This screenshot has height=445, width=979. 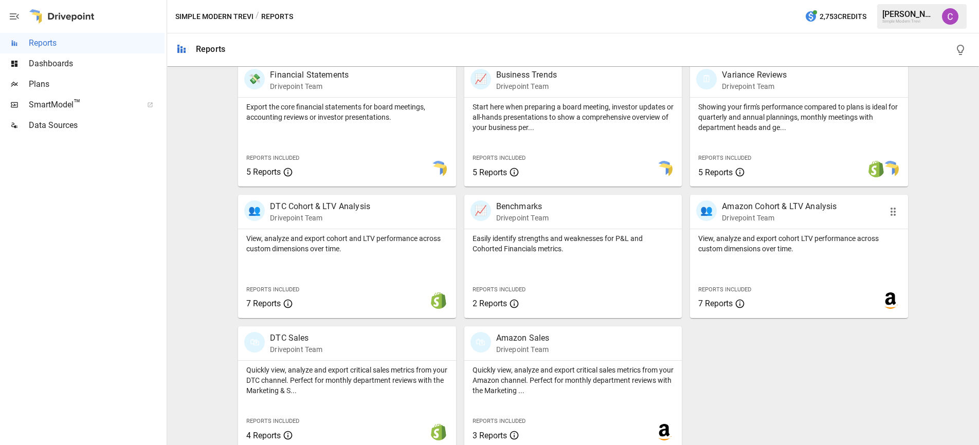 What do you see at coordinates (523, 338) in the screenshot?
I see `p: Amazon Sales` at bounding box center [523, 338].